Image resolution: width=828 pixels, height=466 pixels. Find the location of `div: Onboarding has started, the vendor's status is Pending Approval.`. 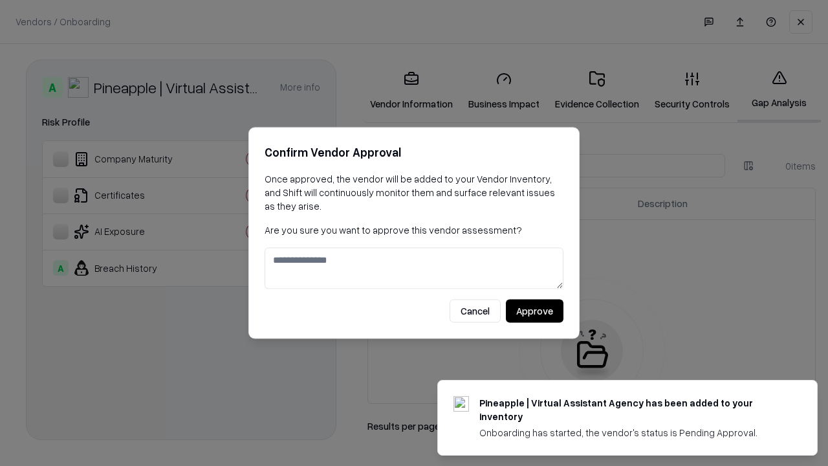

div: Onboarding has started, the vendor's status is Pending Approval. is located at coordinates (633, 432).